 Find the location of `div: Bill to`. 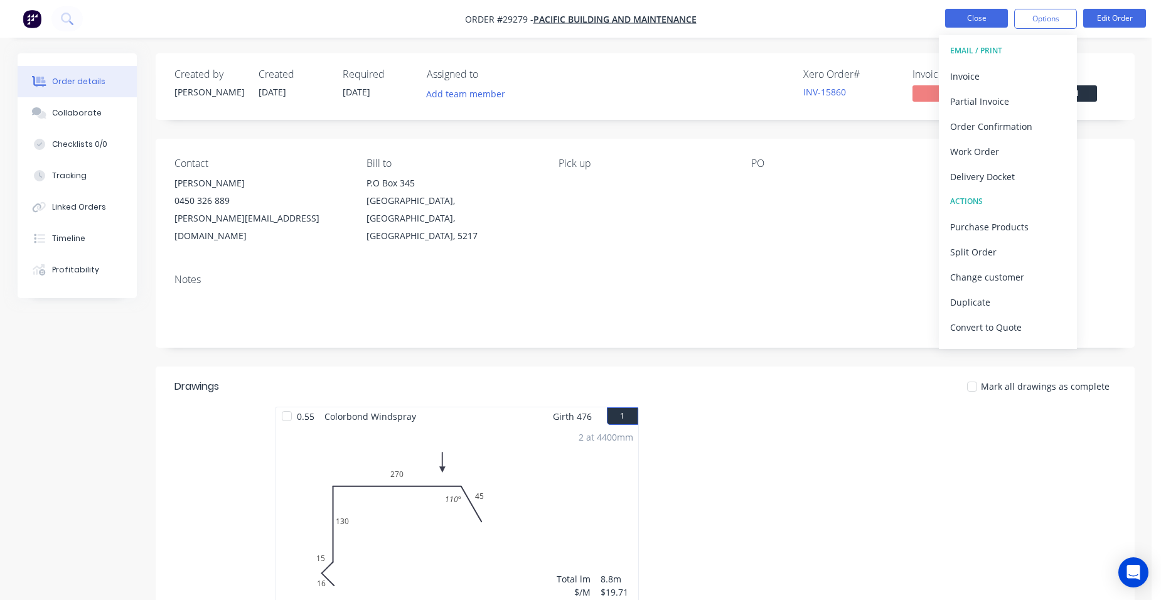

div: Bill to is located at coordinates (453, 163).